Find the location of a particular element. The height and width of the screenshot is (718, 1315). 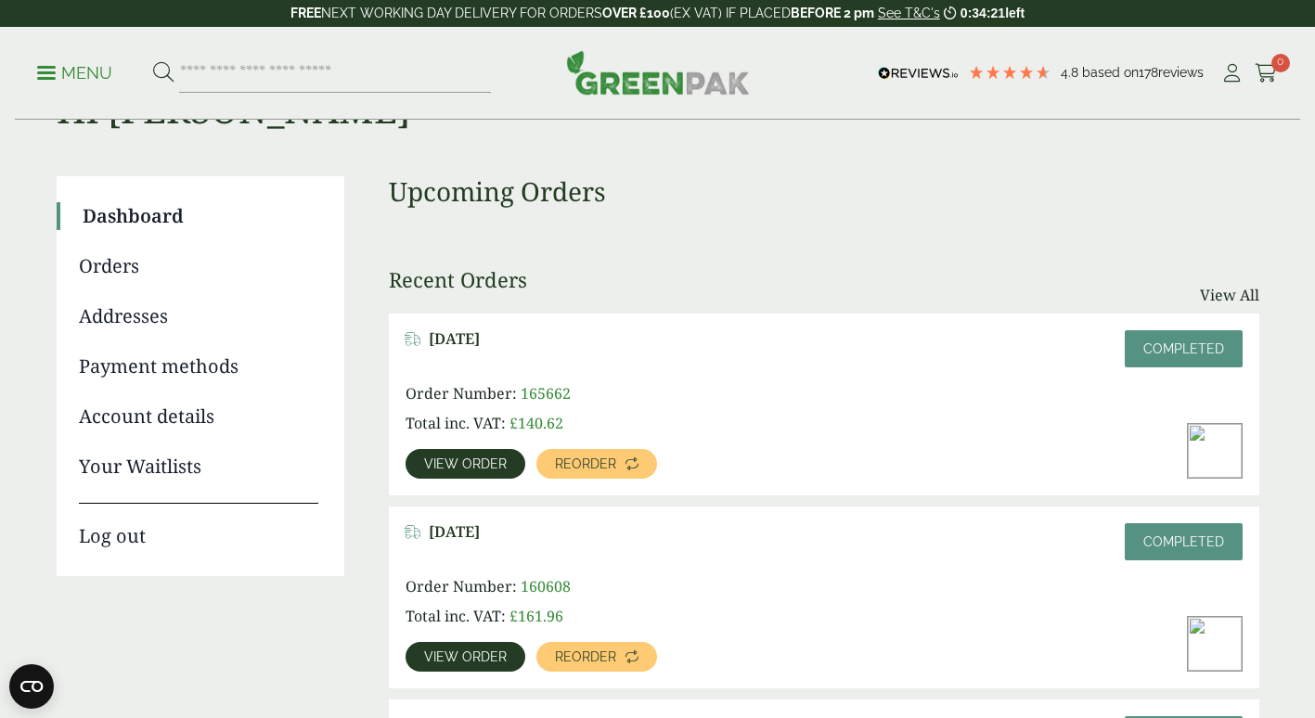

span: 4.8 is located at coordinates (1071, 72).